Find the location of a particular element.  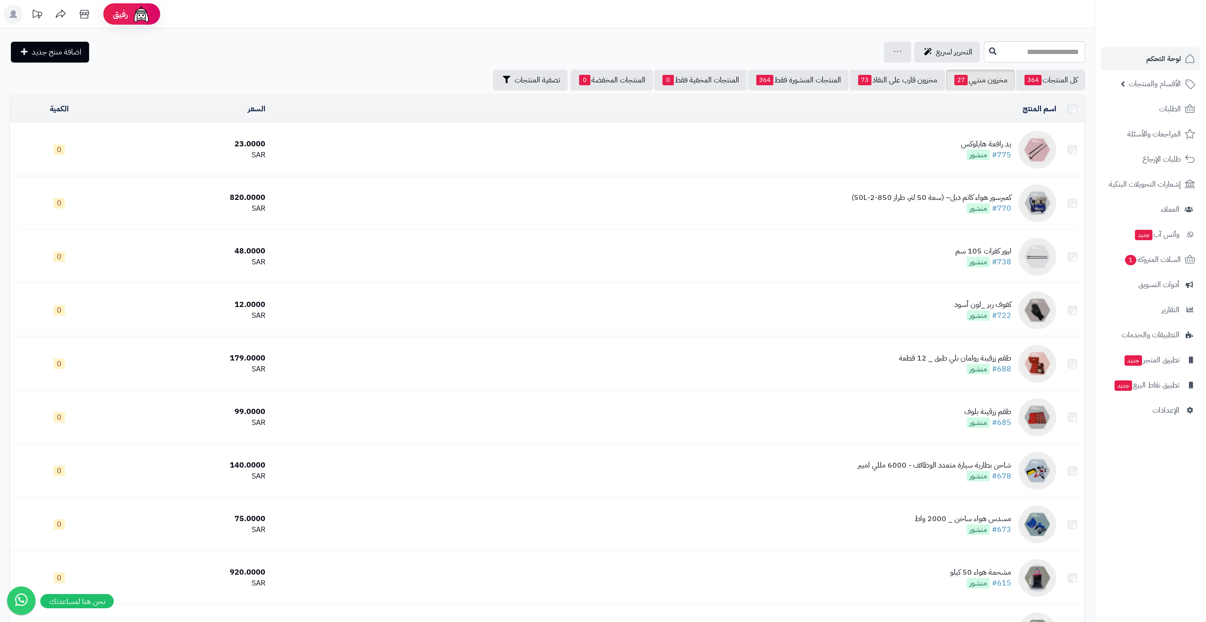

span: اضافة منتج جديد is located at coordinates (56, 52).